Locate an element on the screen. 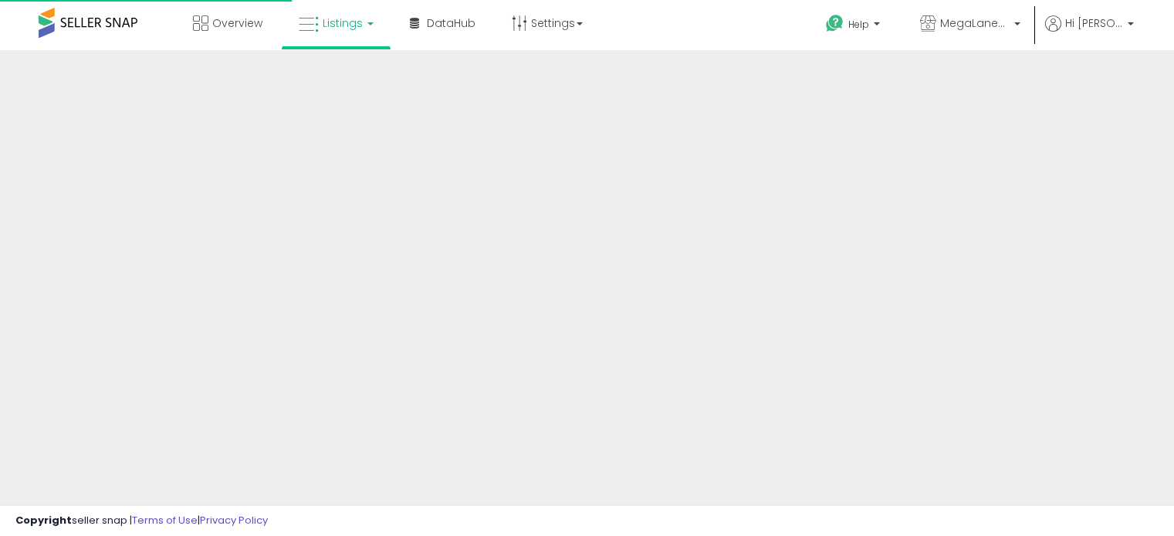 The width and height of the screenshot is (1174, 536). span: Listings is located at coordinates (343, 23).